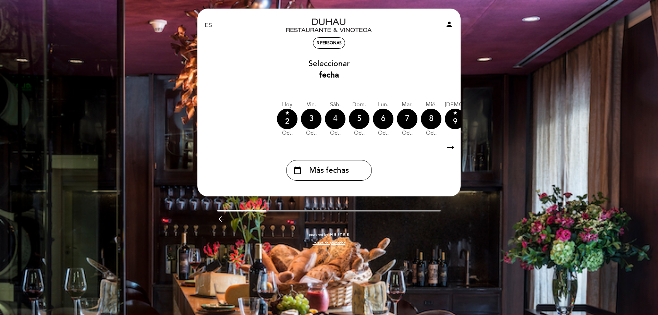 The height and width of the screenshot is (315, 658). I want to click on div: 5, so click(359, 119).